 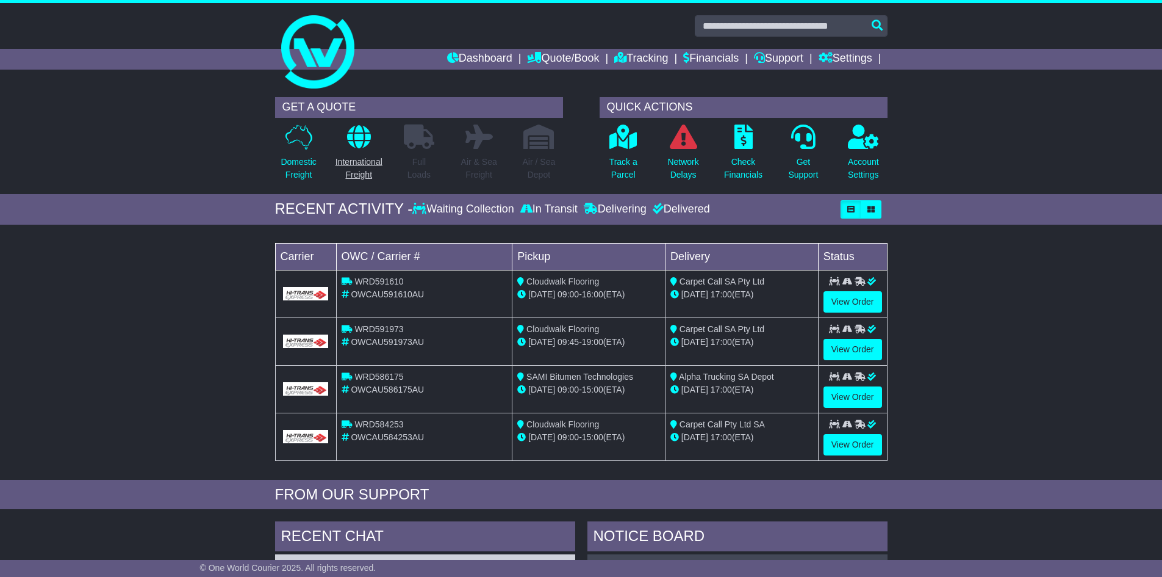 What do you see at coordinates (581, 494) in the screenshot?
I see `div: FROM OUR SUPPORT` at bounding box center [581, 494].